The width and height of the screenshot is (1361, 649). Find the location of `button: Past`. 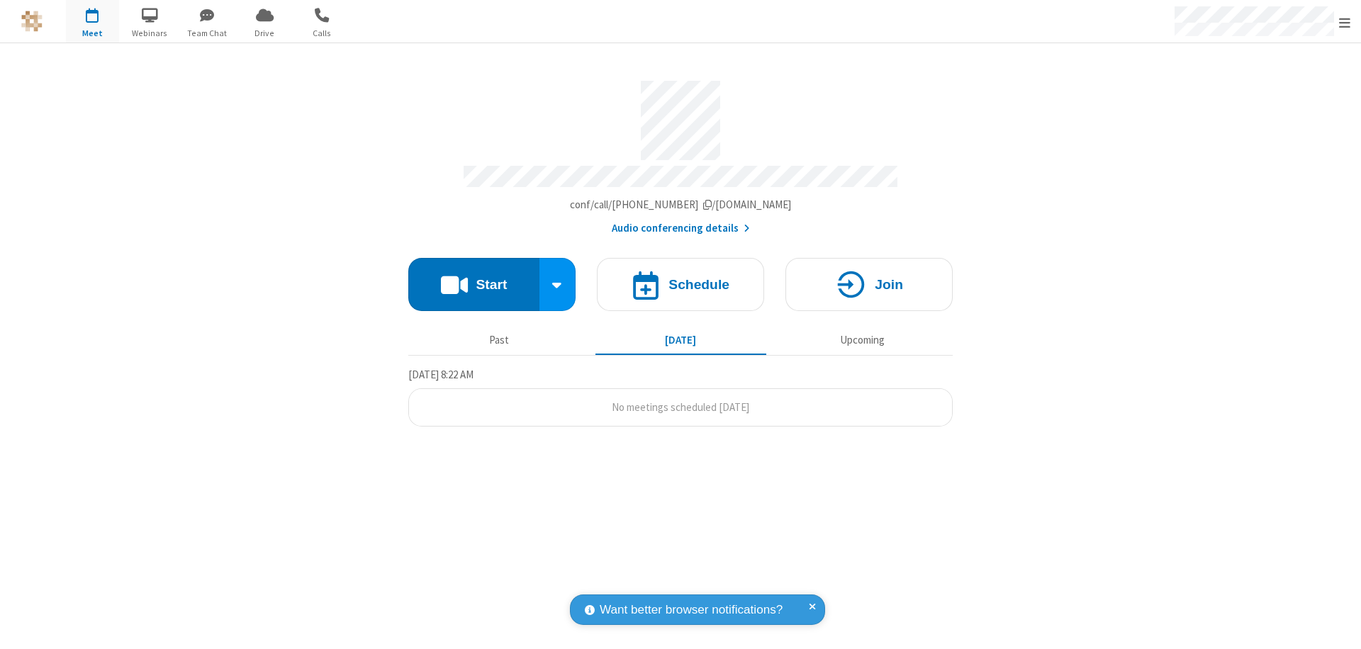

button: Past is located at coordinates (499, 340).